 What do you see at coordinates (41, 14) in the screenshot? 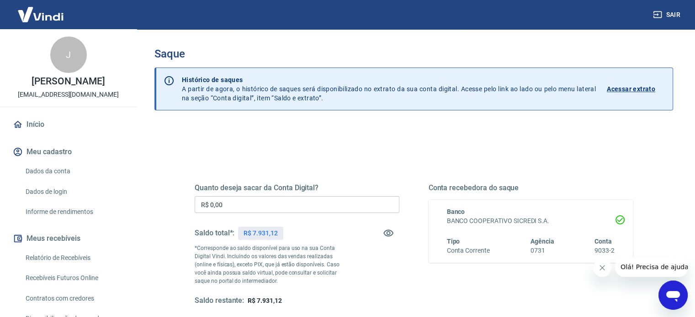
I see `img: Vindi` at bounding box center [41, 14].